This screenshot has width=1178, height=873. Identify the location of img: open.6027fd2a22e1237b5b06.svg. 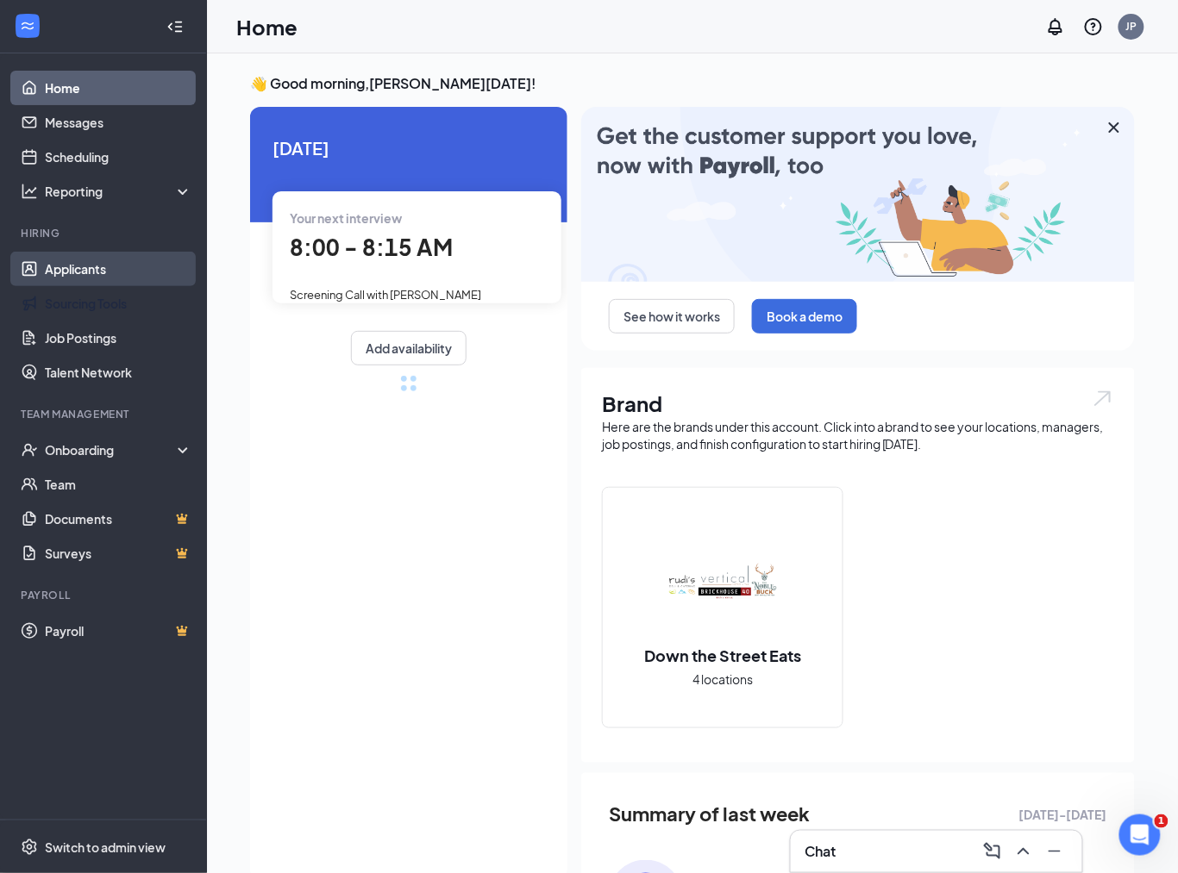
(1103, 398).